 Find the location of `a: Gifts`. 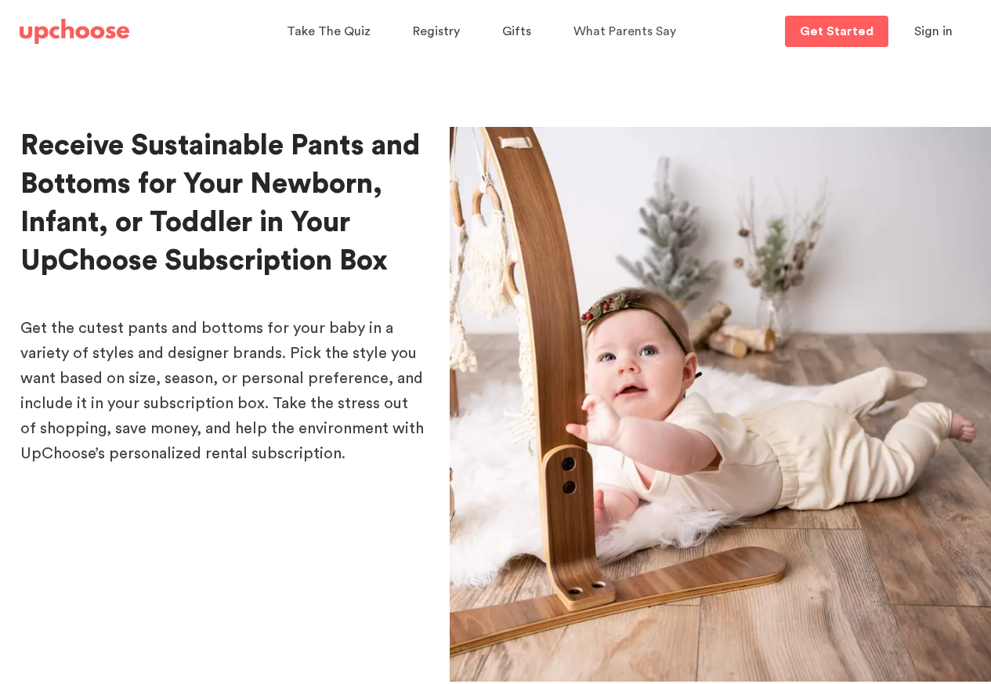

a: Gifts is located at coordinates (519, 31).